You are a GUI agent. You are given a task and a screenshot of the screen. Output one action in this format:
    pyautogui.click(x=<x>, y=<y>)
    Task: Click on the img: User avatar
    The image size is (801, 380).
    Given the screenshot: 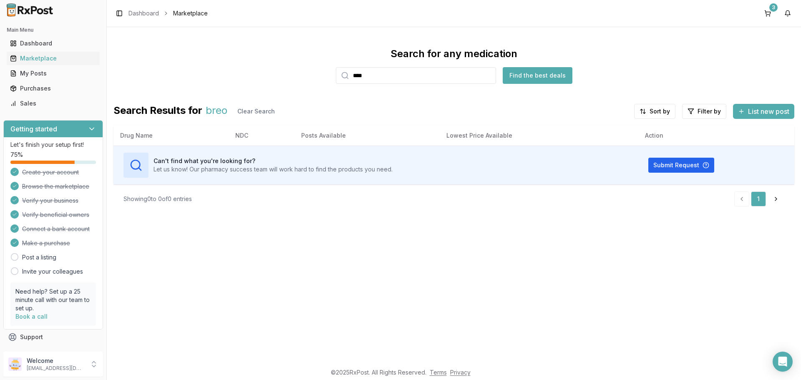 What is the action you would take?
    pyautogui.click(x=15, y=364)
    